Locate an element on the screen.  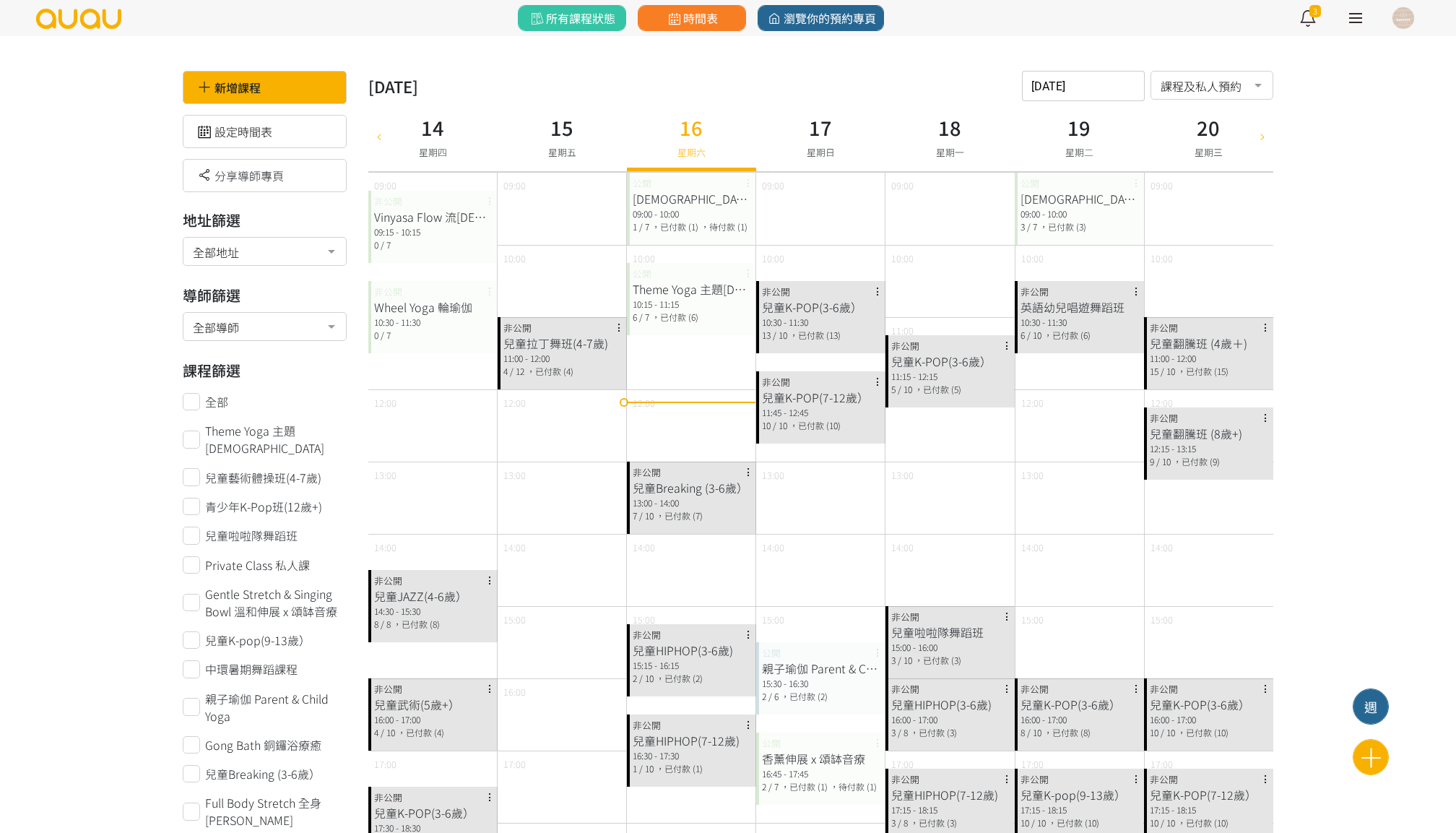
input: 請選擇時間表日期 is located at coordinates (1083, 86).